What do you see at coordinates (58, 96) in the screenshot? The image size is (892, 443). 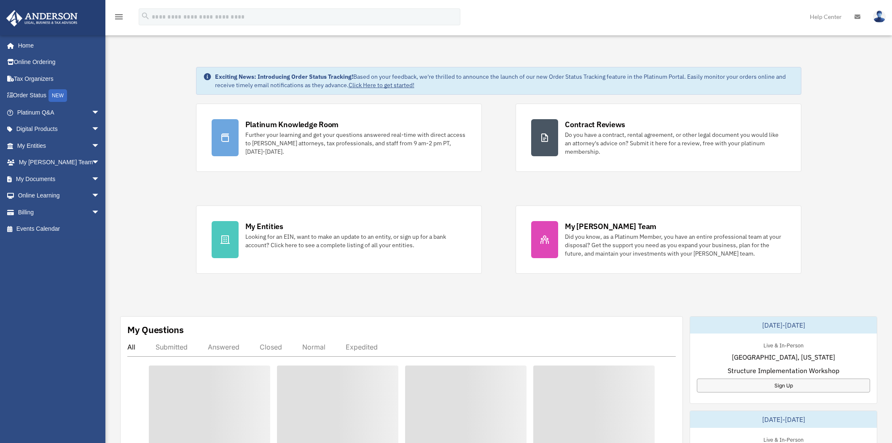 I see `div: NEW` at bounding box center [58, 96].